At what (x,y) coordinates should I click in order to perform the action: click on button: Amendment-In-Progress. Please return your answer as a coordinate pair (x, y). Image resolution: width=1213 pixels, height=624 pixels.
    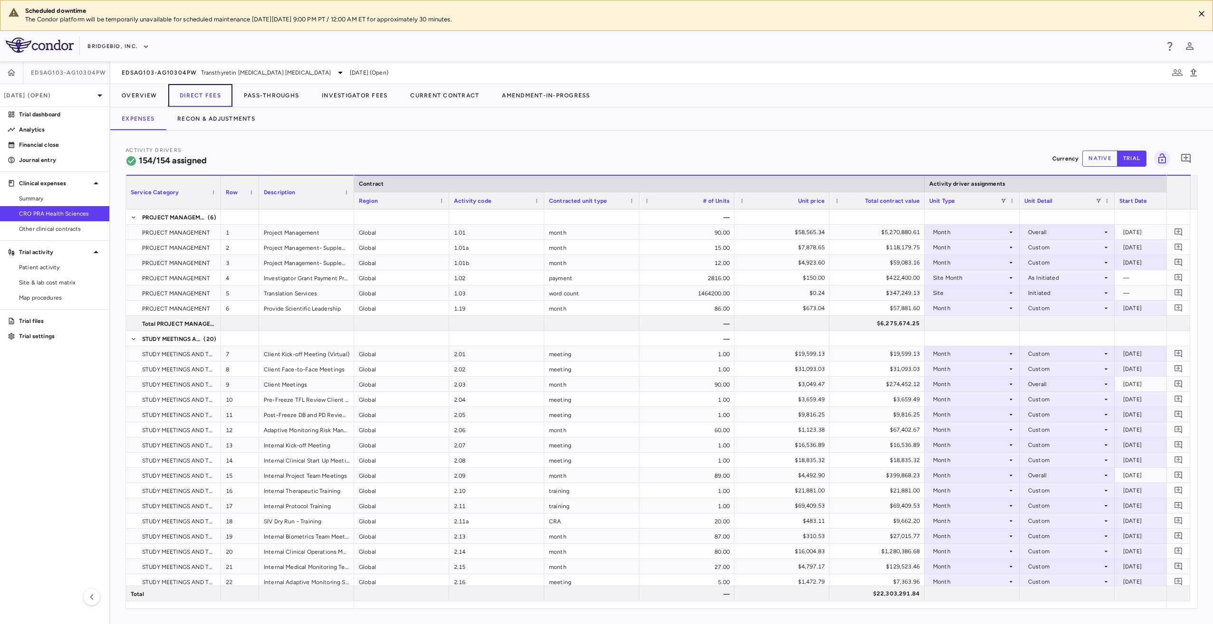
    Looking at the image, I should click on (545, 96).